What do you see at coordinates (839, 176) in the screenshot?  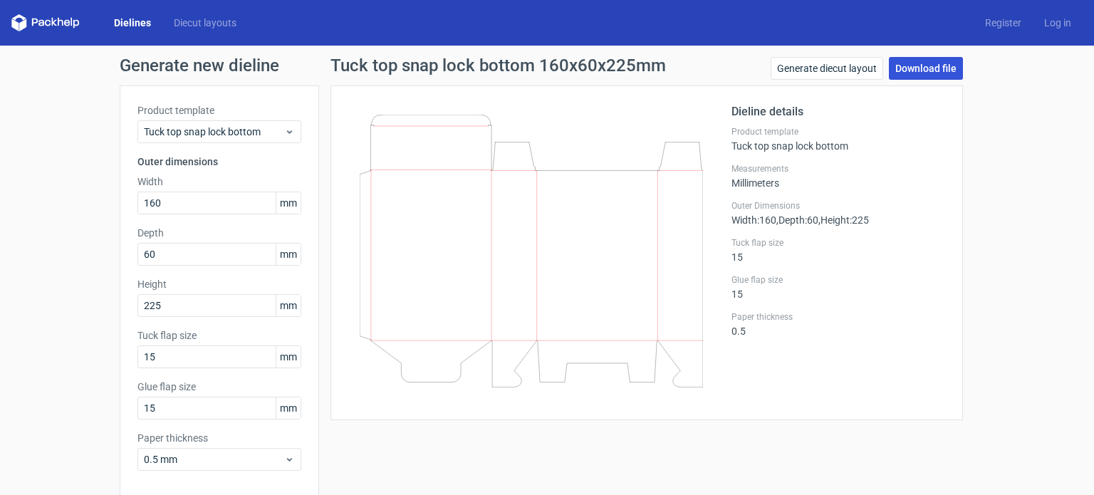 I see `div: Millimeters` at bounding box center [839, 176].